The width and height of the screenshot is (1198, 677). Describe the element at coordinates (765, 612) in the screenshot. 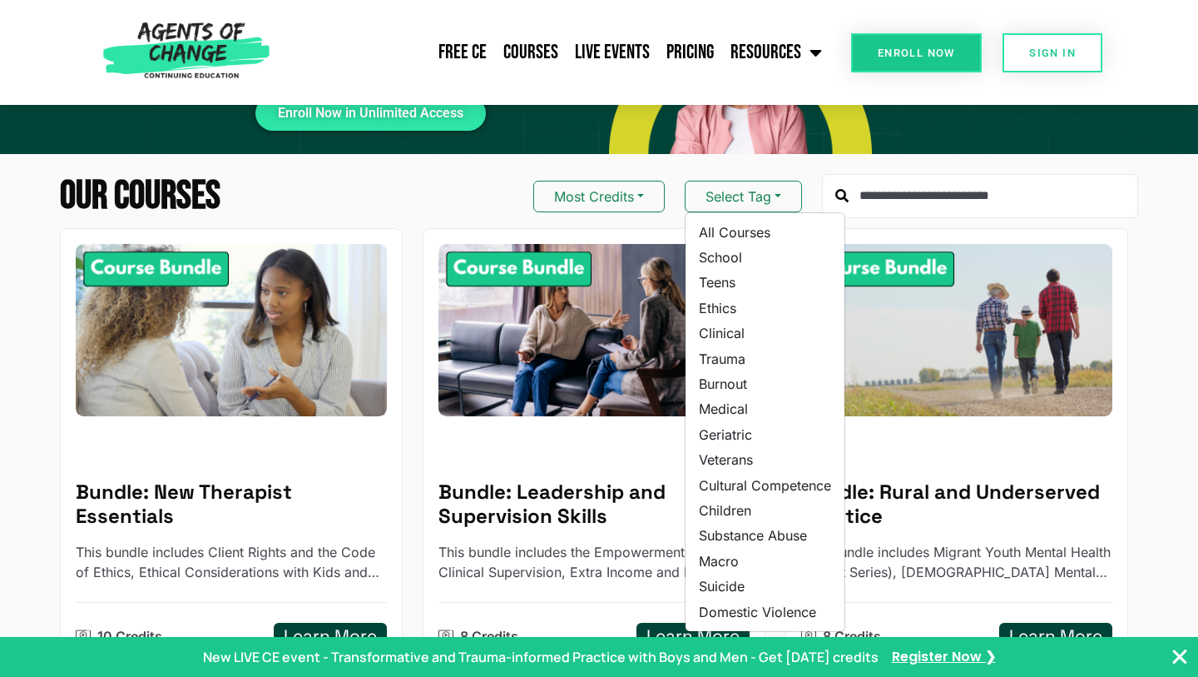

I see `a: Domestic Violence` at that location.